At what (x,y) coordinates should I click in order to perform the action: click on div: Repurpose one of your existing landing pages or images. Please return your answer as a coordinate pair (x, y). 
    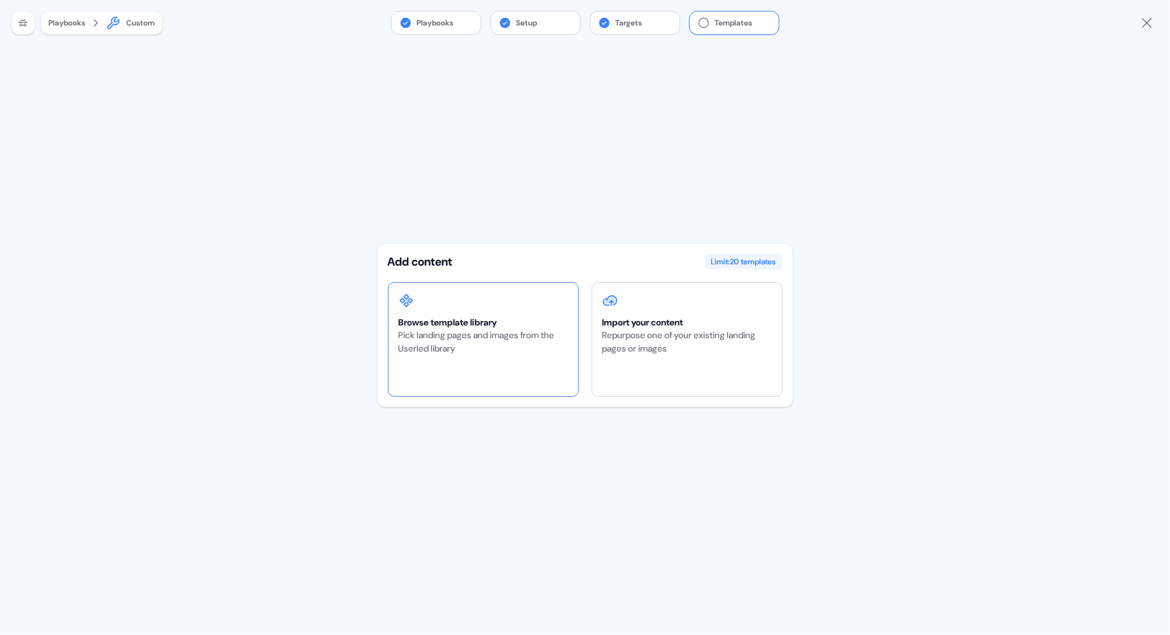
    Looking at the image, I should click on (687, 342).